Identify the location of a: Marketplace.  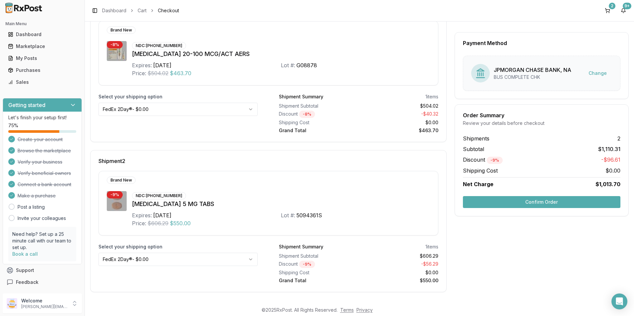
(42, 46).